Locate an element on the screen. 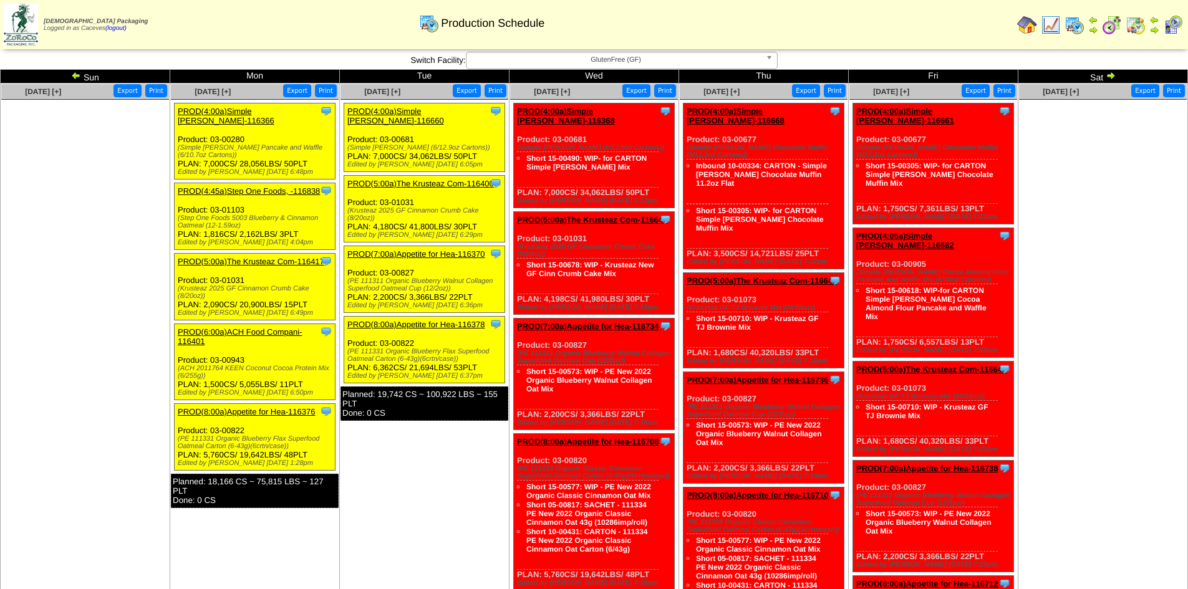  div: Planned: 19,742 CS ~ 100,922 LBS ~ 155 PLT Done: 0 CS is located at coordinates (424, 404).